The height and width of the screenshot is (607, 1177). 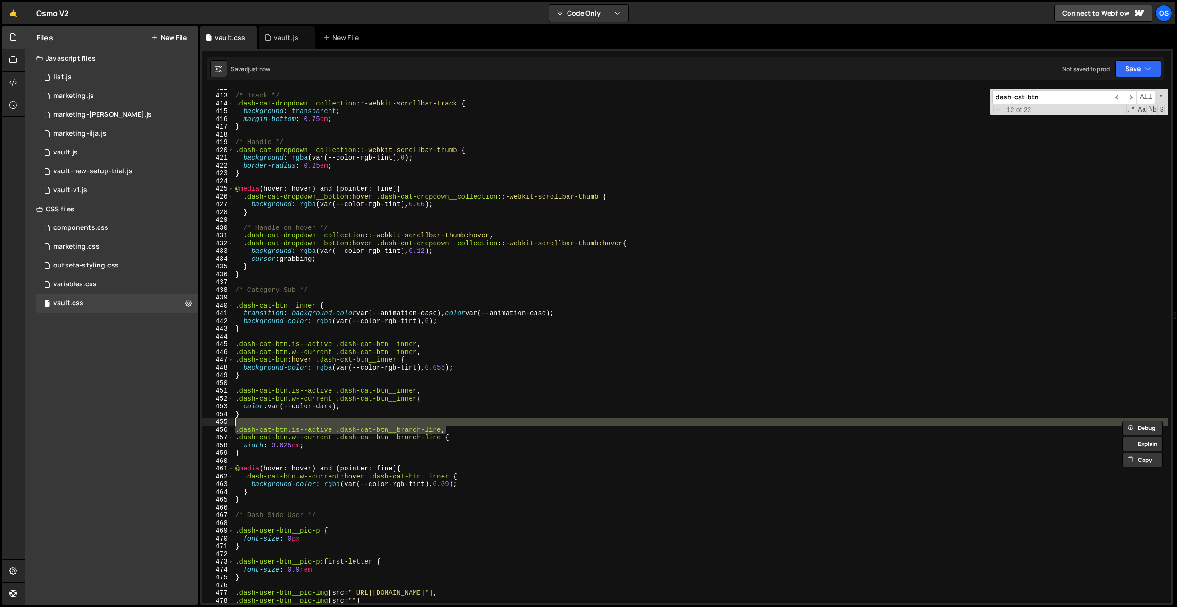 What do you see at coordinates (218, 96) in the screenshot?
I see `div: 413` at bounding box center [218, 96].